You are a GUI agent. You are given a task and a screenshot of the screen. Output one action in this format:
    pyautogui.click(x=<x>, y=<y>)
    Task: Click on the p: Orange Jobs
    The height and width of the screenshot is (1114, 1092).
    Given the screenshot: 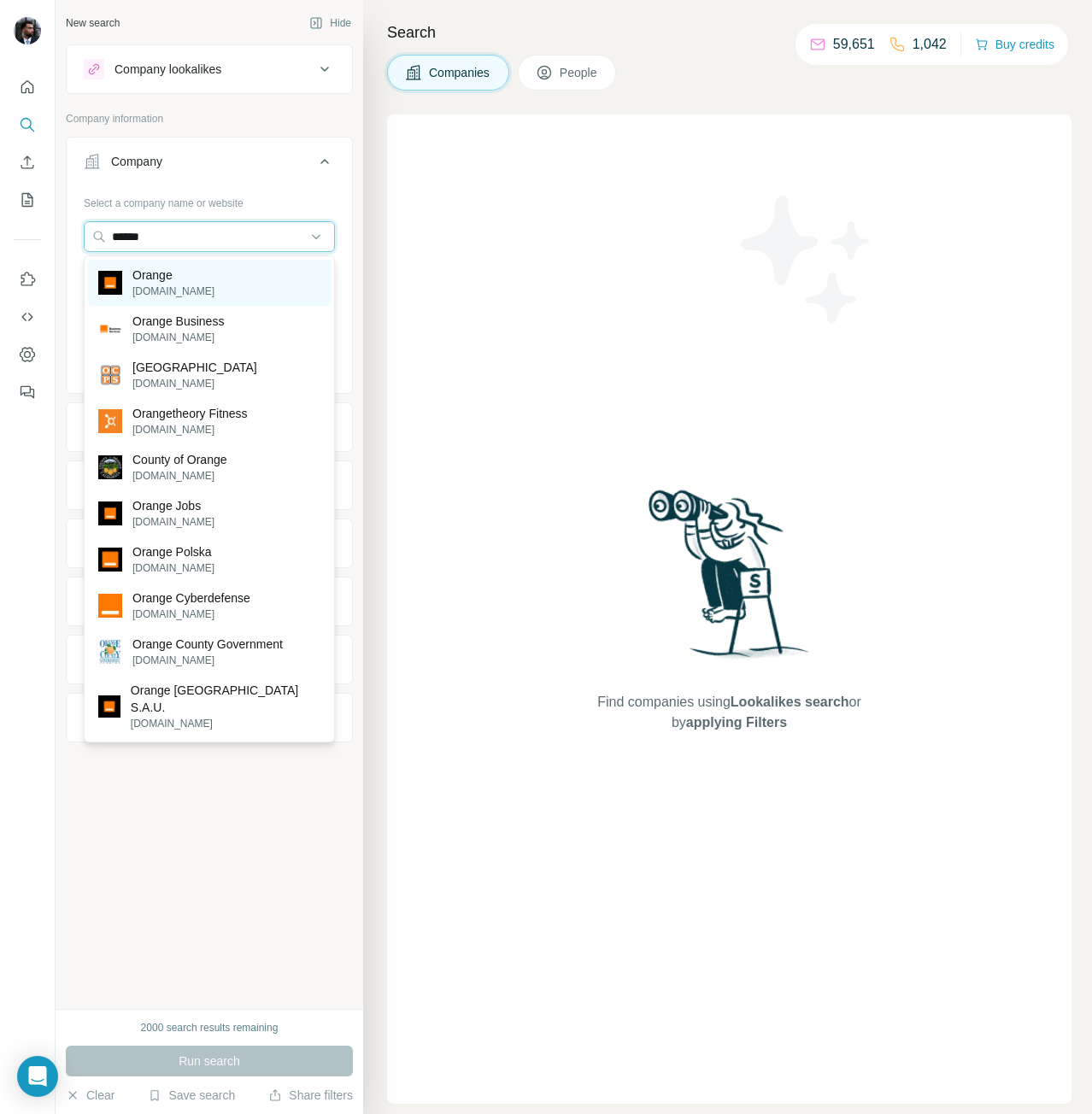 What is the action you would take?
    pyautogui.click(x=173, y=505)
    